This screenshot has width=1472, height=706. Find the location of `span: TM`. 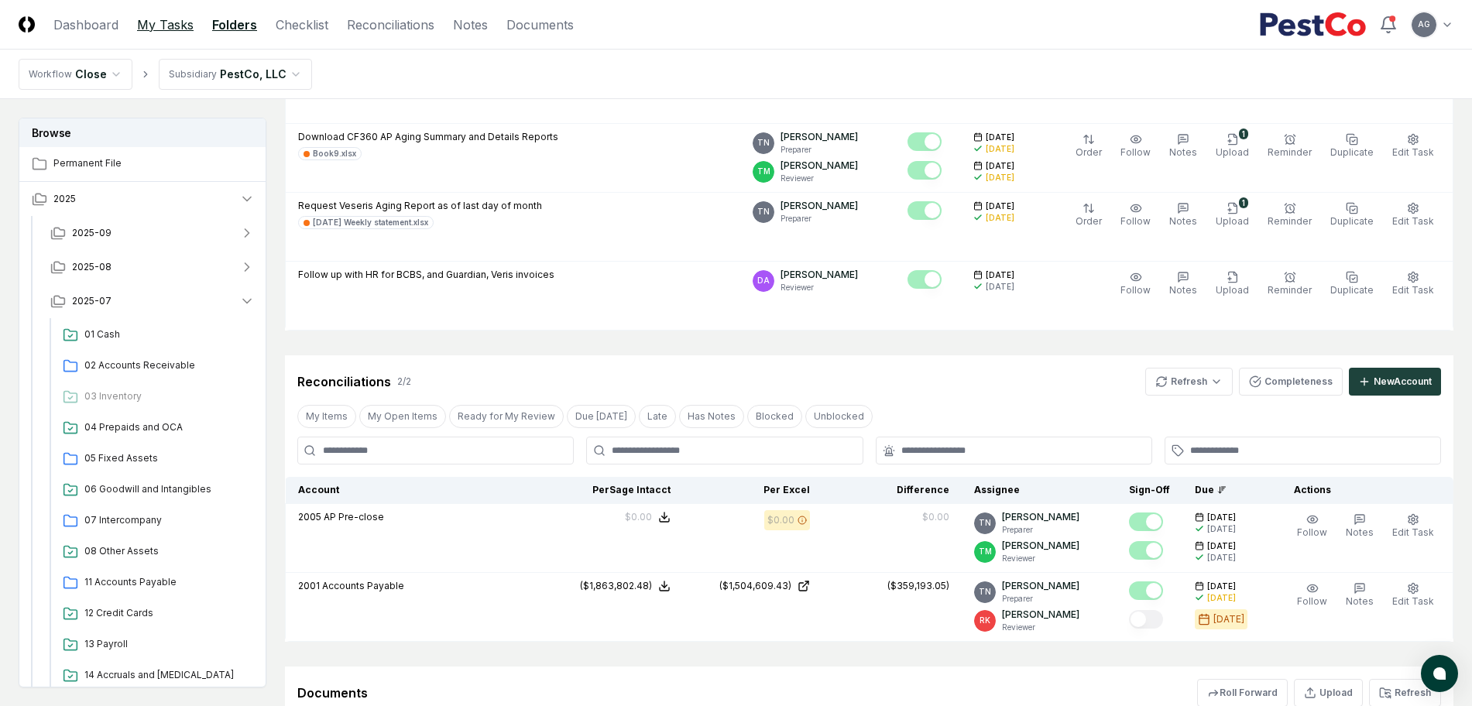

span: TM is located at coordinates (763, 171).